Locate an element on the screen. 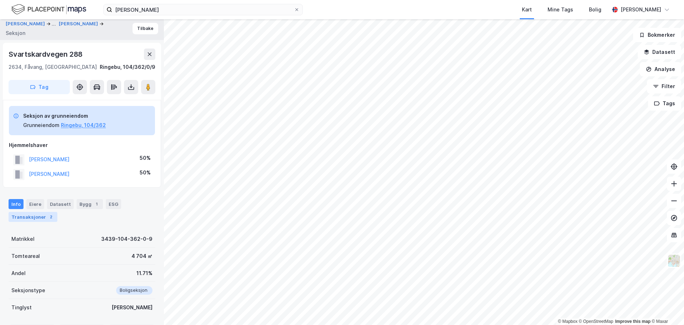 The height and width of the screenshot is (325, 684). div: Chat Widget is located at coordinates (666, 307).